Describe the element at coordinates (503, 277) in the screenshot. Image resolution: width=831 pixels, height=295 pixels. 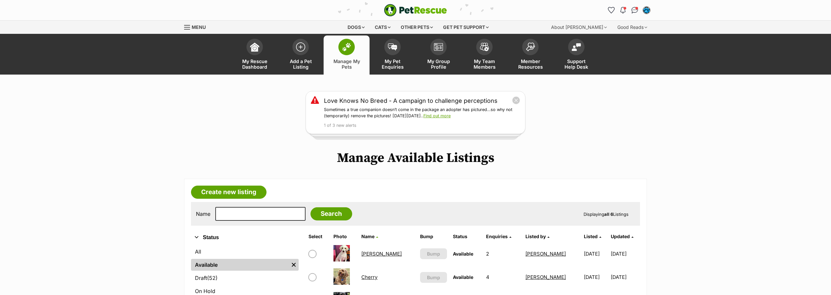
I see `td: 4` at that location.